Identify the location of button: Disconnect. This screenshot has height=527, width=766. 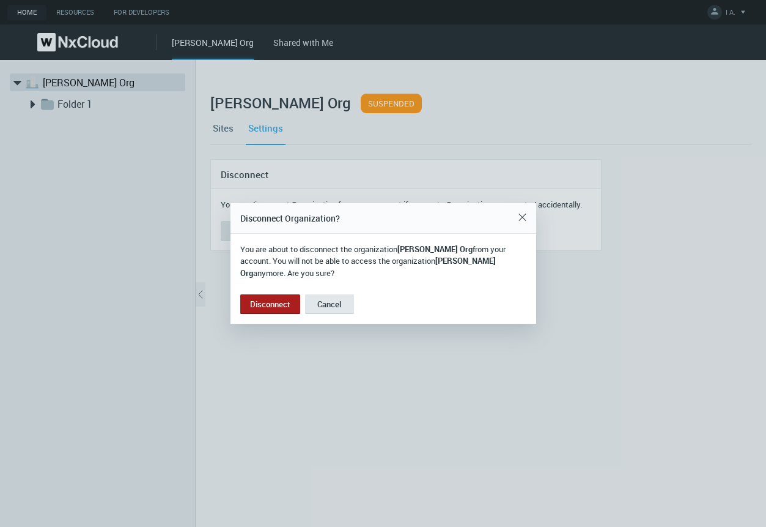
(270, 304).